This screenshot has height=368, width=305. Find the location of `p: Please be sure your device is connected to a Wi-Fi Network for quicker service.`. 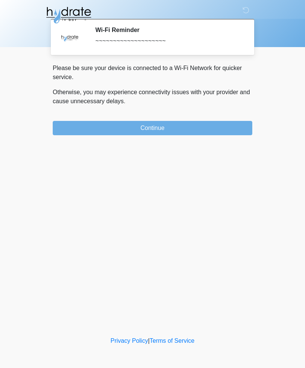

p: Please be sure your device is connected to a Wi-Fi Network for quicker service. is located at coordinates (153, 73).